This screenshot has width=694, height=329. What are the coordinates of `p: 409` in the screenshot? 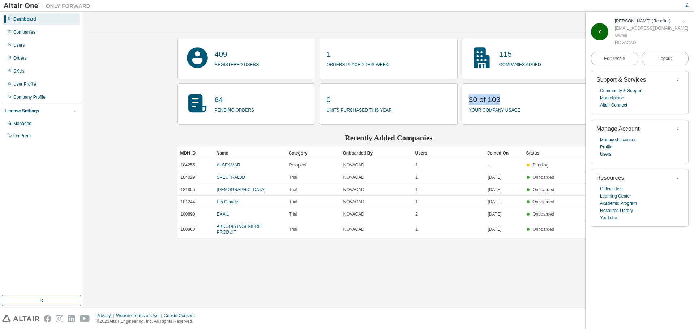 It's located at (237, 54).